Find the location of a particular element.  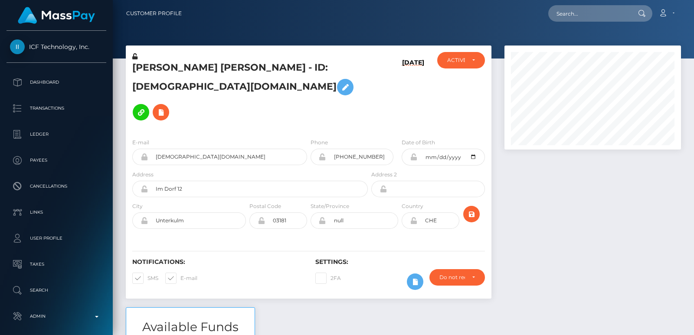

p: Dashboard is located at coordinates (56, 82).